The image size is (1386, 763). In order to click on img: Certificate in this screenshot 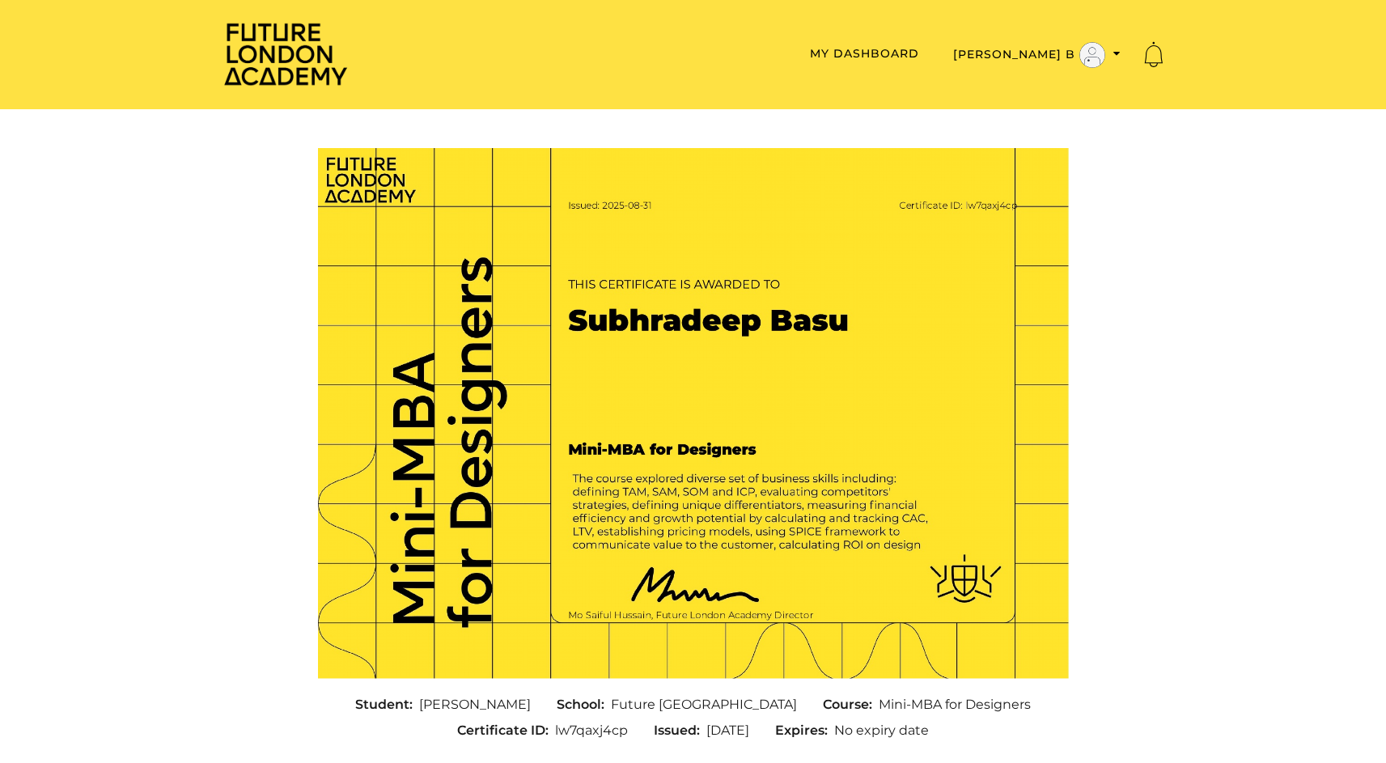, I will do `click(693, 413)`.